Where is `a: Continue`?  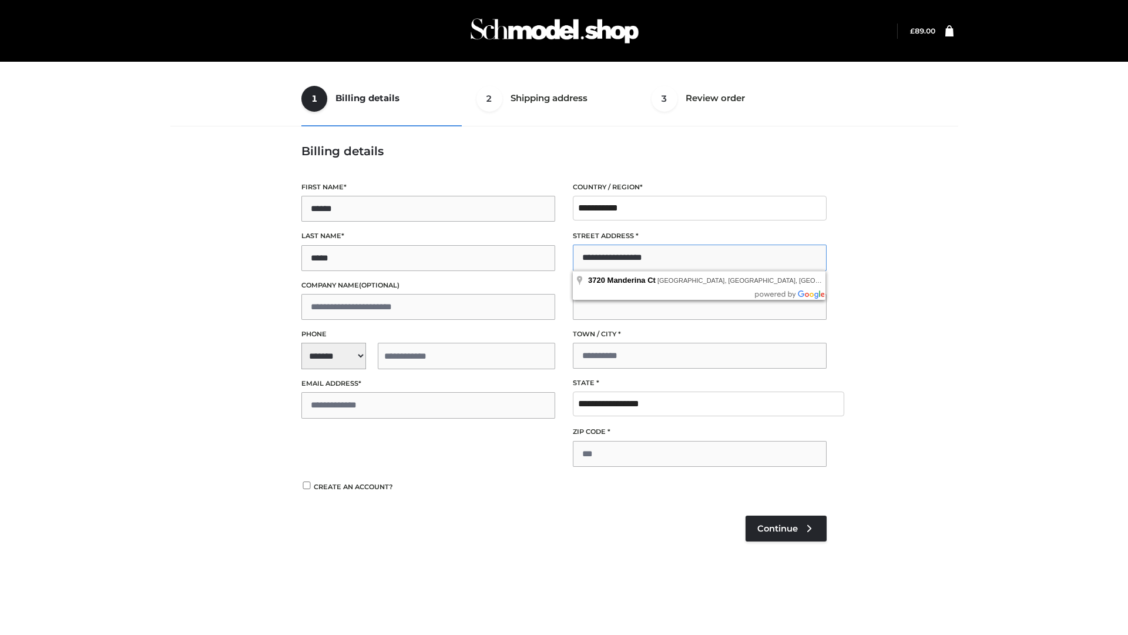
a: Continue is located at coordinates (786, 528).